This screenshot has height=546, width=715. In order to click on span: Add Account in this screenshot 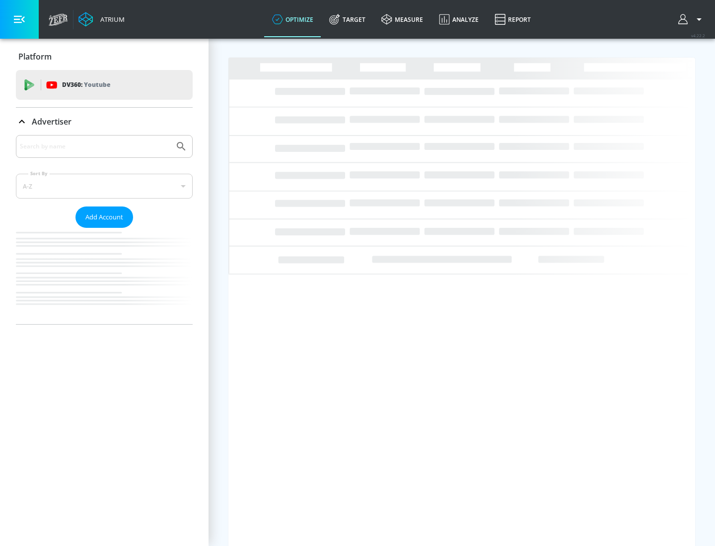, I will do `click(104, 217)`.